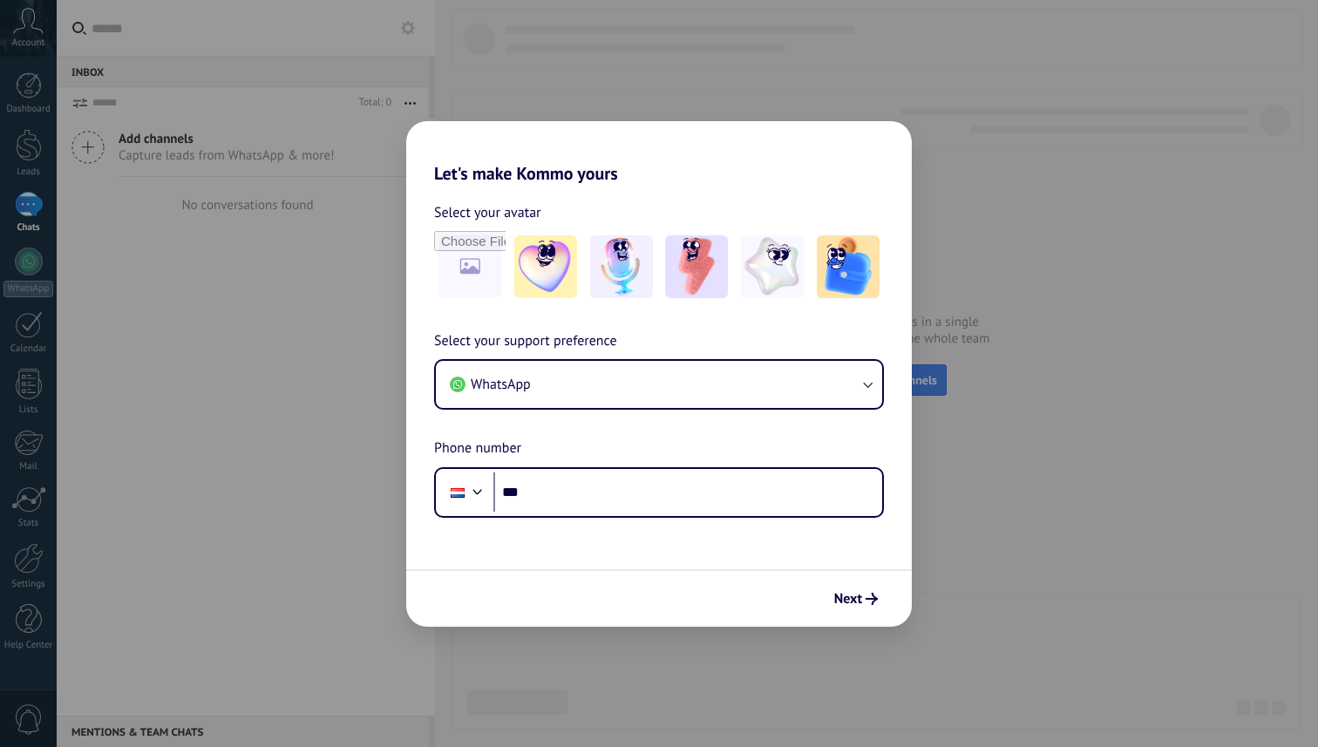  Describe the element at coordinates (526, 342) in the screenshot. I see `span: Select your support preference` at that location.